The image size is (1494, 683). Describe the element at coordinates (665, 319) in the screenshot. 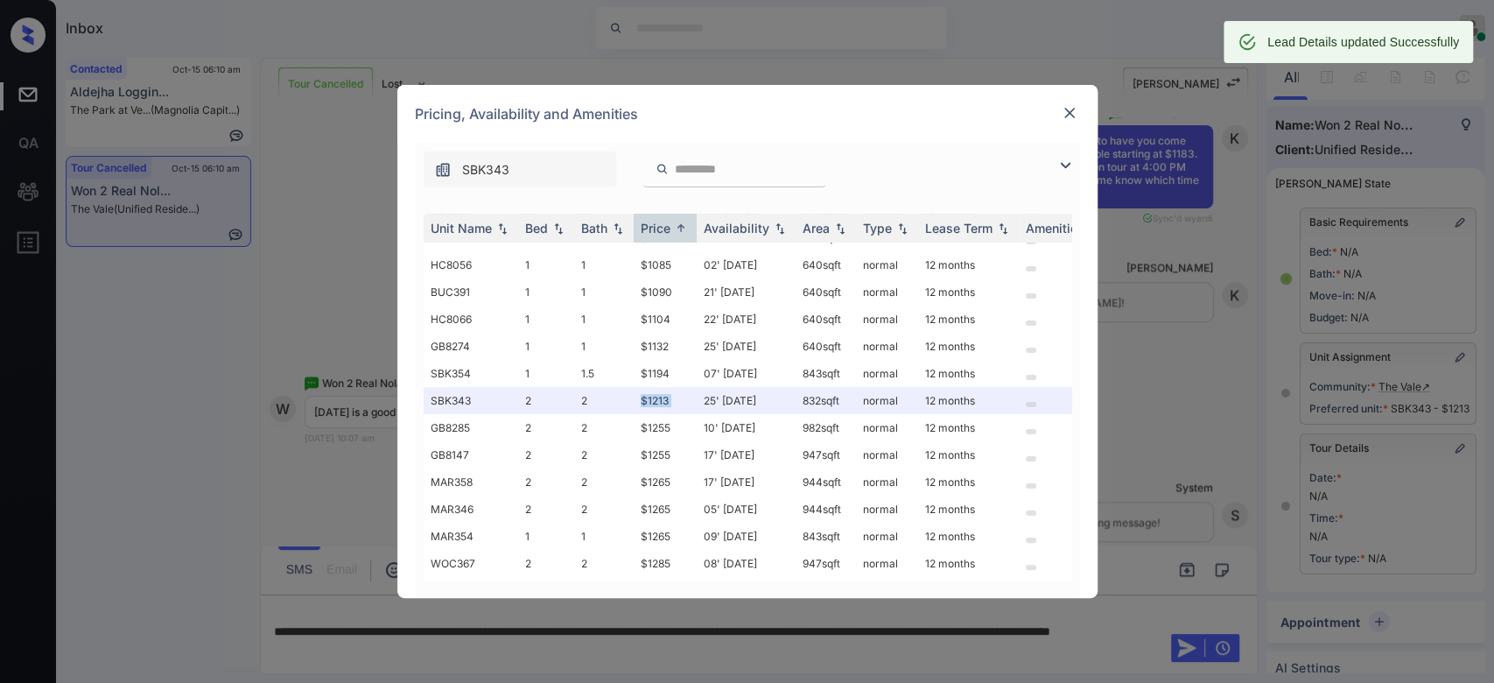

I see `td: $1104` at that location.